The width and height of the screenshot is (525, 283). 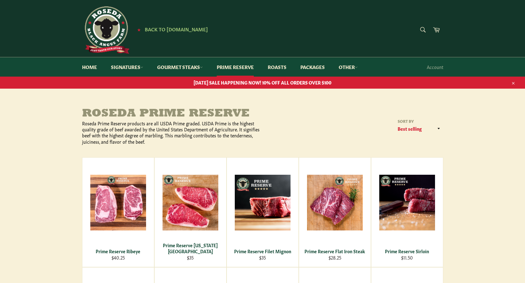 I want to click on img: Roseda Beef, so click(x=106, y=30).